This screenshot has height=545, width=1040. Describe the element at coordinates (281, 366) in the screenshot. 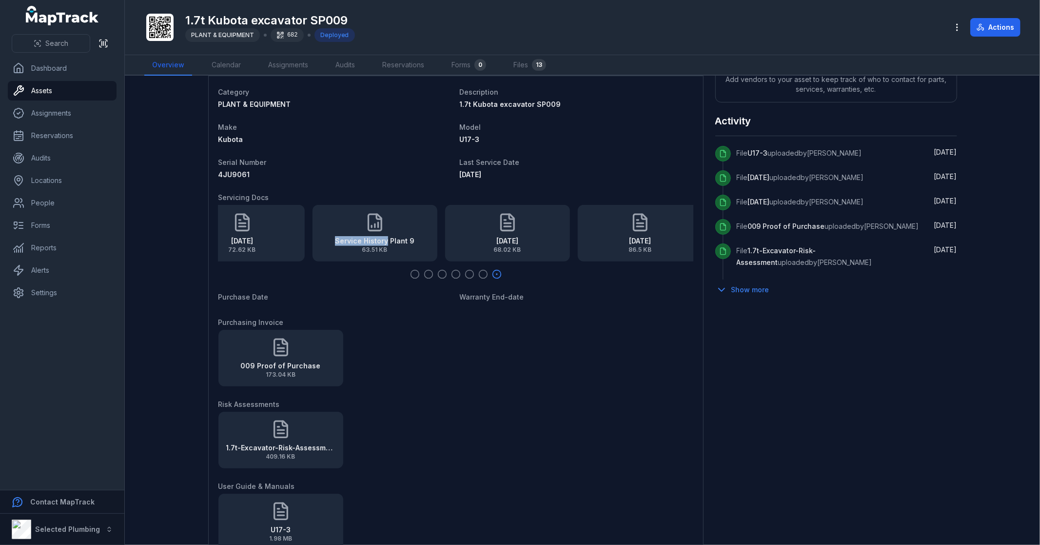

I see `strong: 009 Proof of Purchase` at that location.